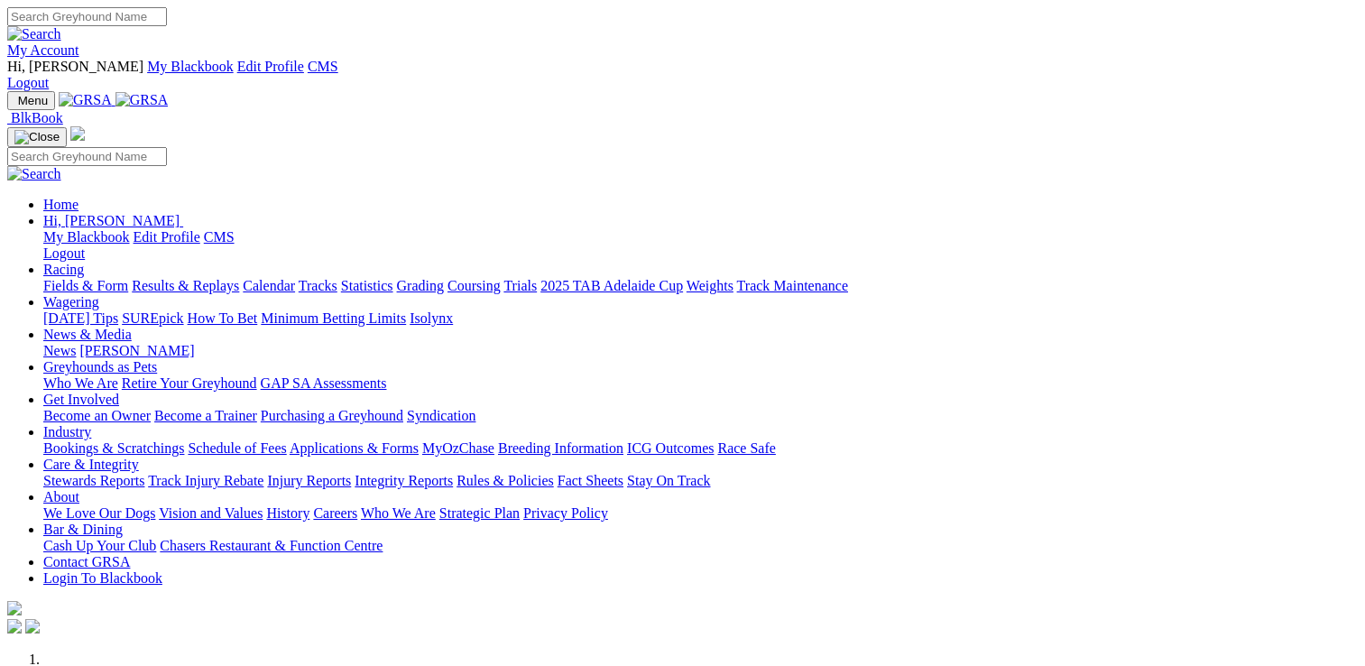 The image size is (1365, 666). What do you see at coordinates (700, 286) in the screenshot?
I see `div: Racing` at bounding box center [700, 286].